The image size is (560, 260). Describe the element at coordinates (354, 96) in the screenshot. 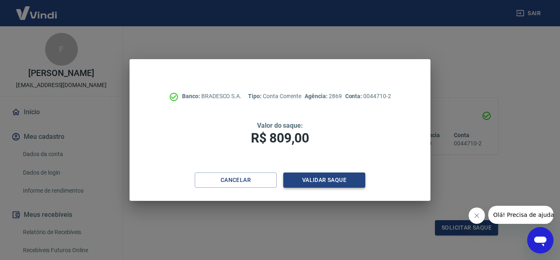

I see `span: Conta:` at that location.